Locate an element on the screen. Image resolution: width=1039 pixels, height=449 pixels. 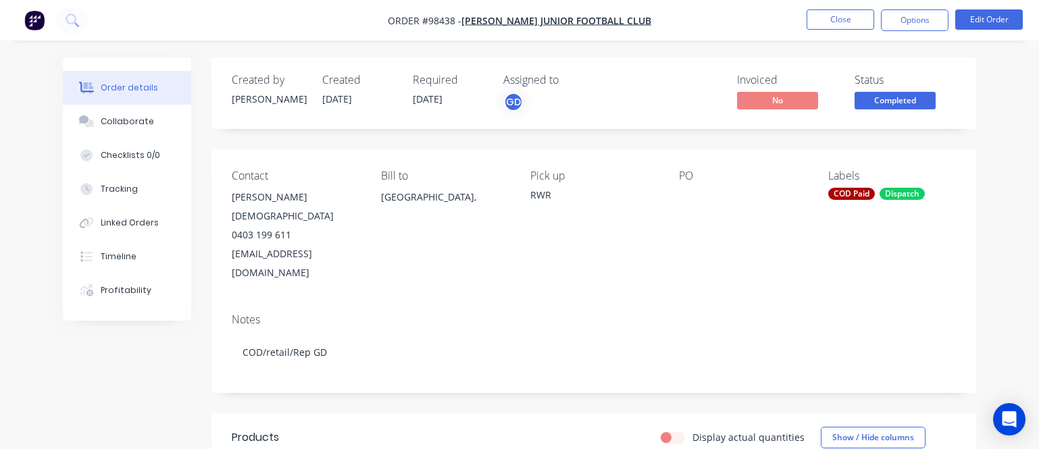
div: COD/retail/Rep GD is located at coordinates (594, 352).